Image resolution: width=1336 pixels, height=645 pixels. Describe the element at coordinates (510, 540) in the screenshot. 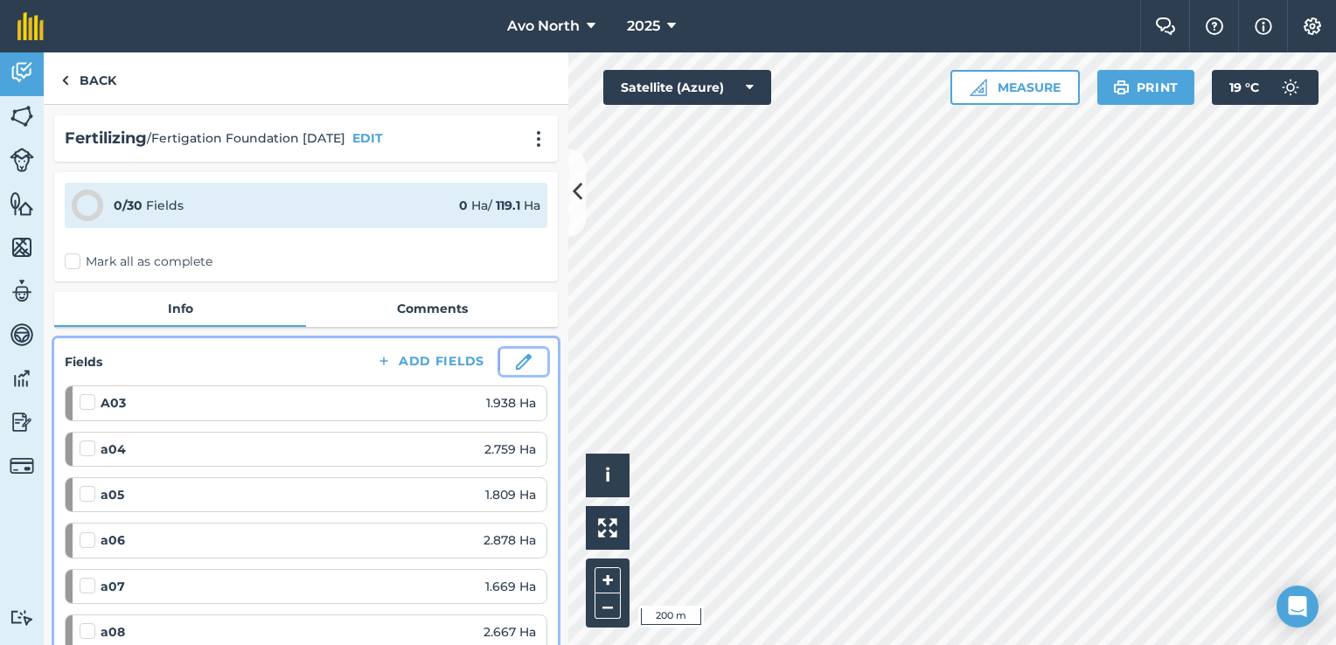

I see `span: 2.878 Ha` at that location.